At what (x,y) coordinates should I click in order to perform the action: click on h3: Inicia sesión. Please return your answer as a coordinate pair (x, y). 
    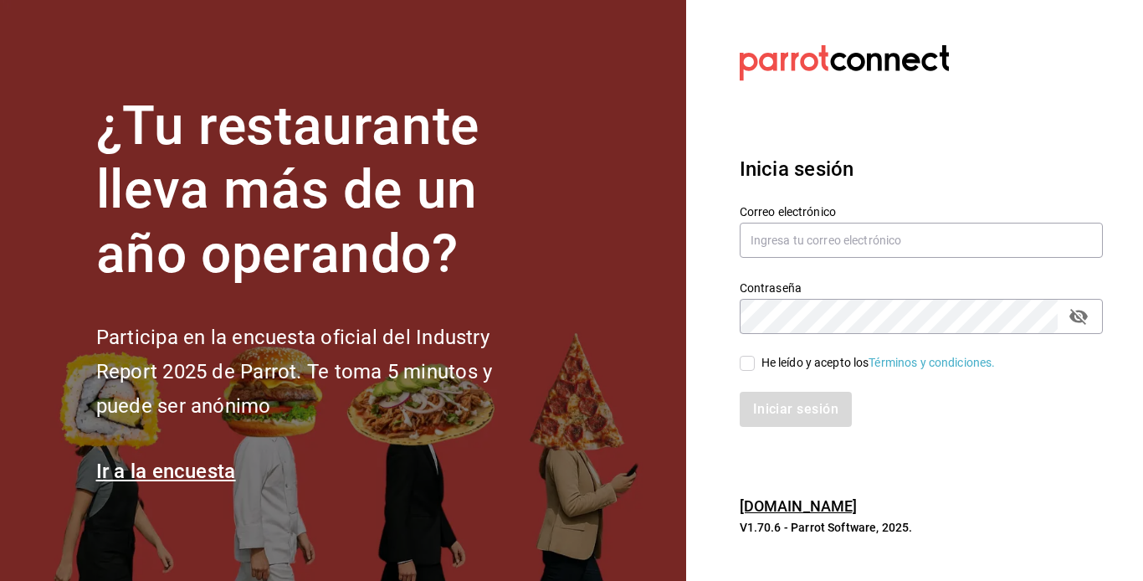
    Looking at the image, I should click on (922, 169).